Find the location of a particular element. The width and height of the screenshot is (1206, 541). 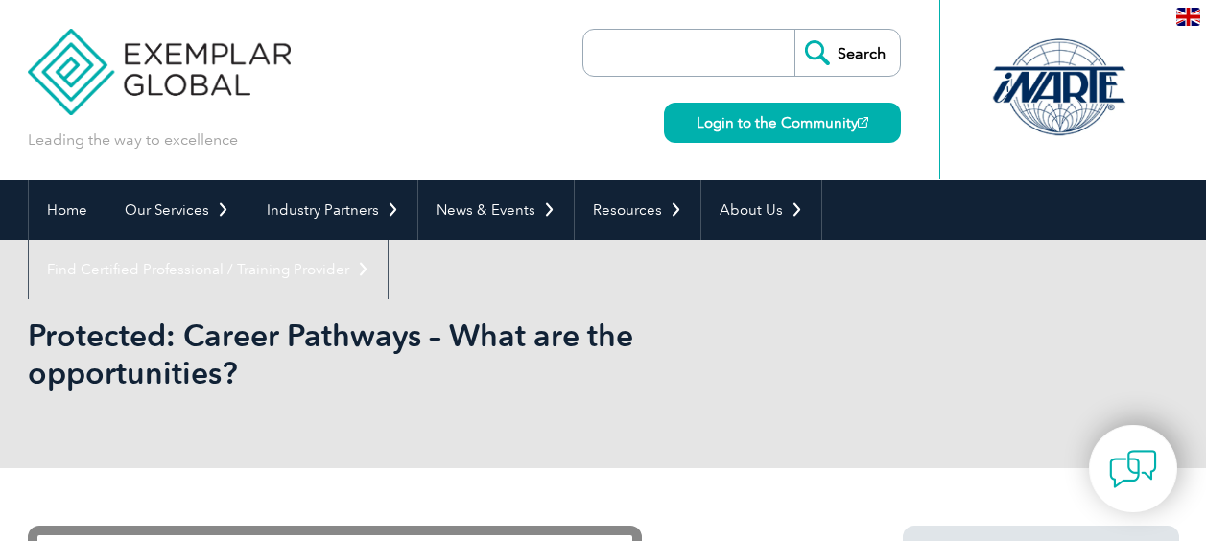

a: Resources is located at coordinates (637, 210).